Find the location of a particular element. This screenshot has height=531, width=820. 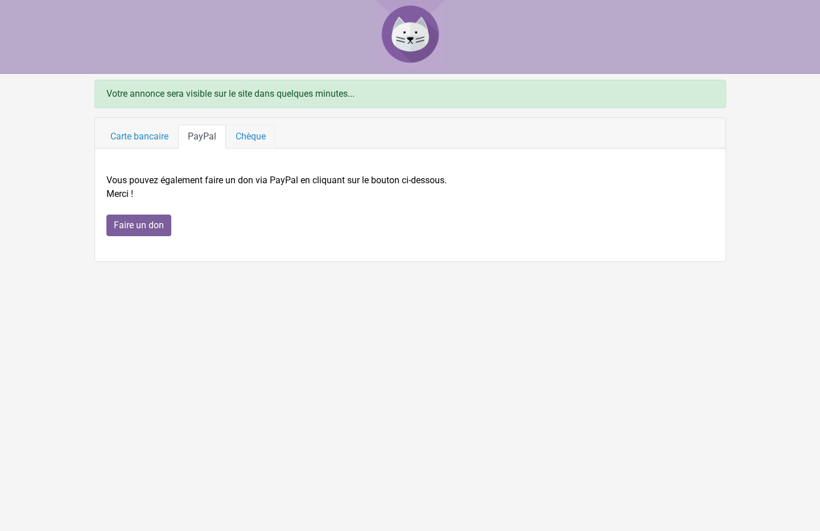

div: Votre annonce sera visible sur le site dans quelques minutes... is located at coordinates (410, 94).